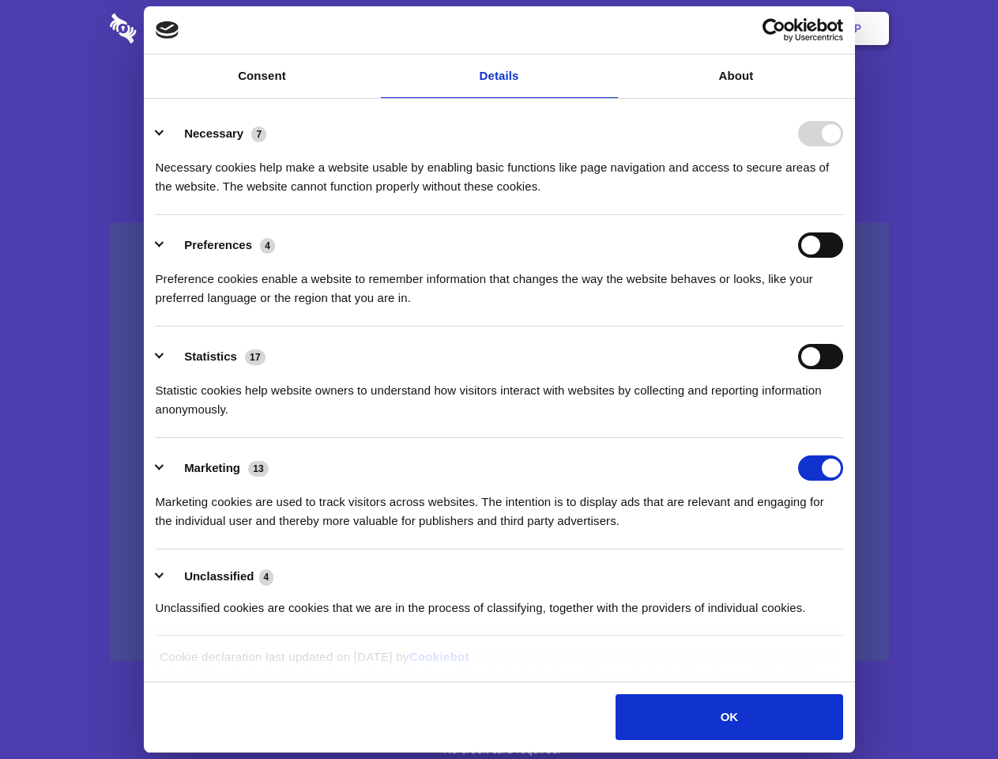 Image resolution: width=998 pixels, height=759 pixels. What do you see at coordinates (177, 28) in the screenshot?
I see `img: logo-wordmark-white-trans-d4663122ce5f474addd5e946df7df03e33cb6a1c49d2221995e7729f52c070b2.svg` at bounding box center [177, 28].